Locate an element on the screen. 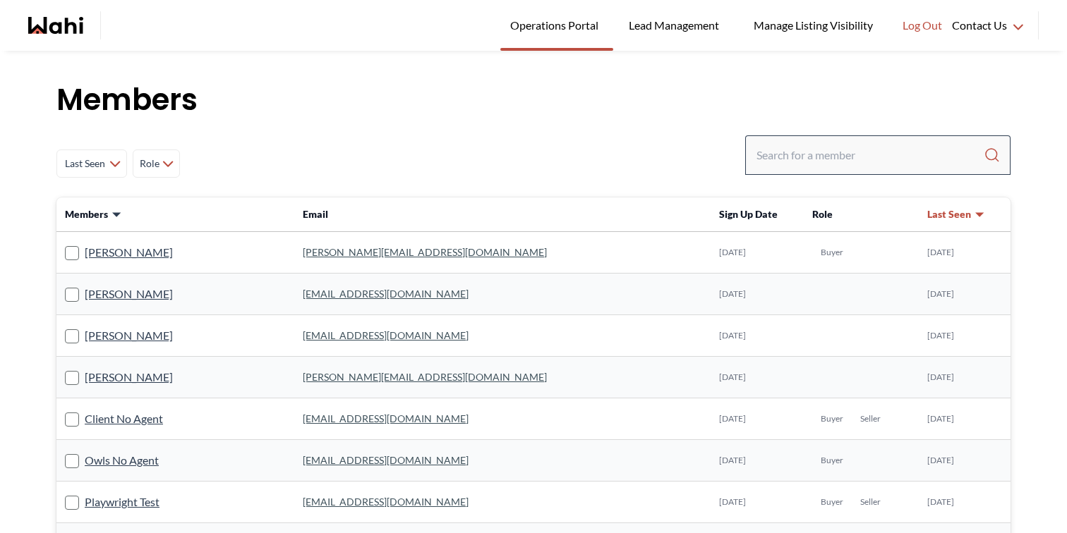 The image size is (1067, 533). span: Members is located at coordinates (86, 214).